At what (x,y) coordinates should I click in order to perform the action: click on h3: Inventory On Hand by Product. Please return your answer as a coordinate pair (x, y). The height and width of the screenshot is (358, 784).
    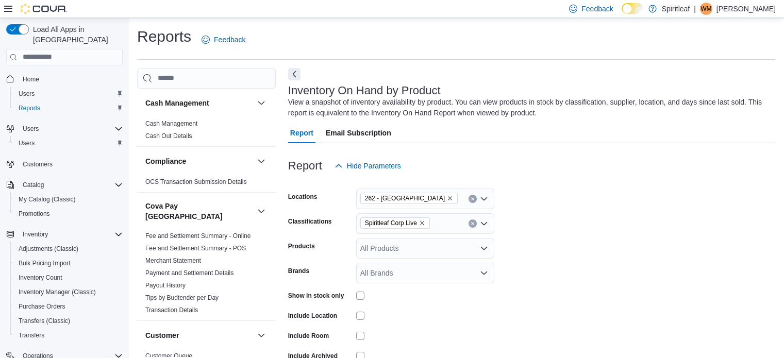
    Looking at the image, I should click on (365, 91).